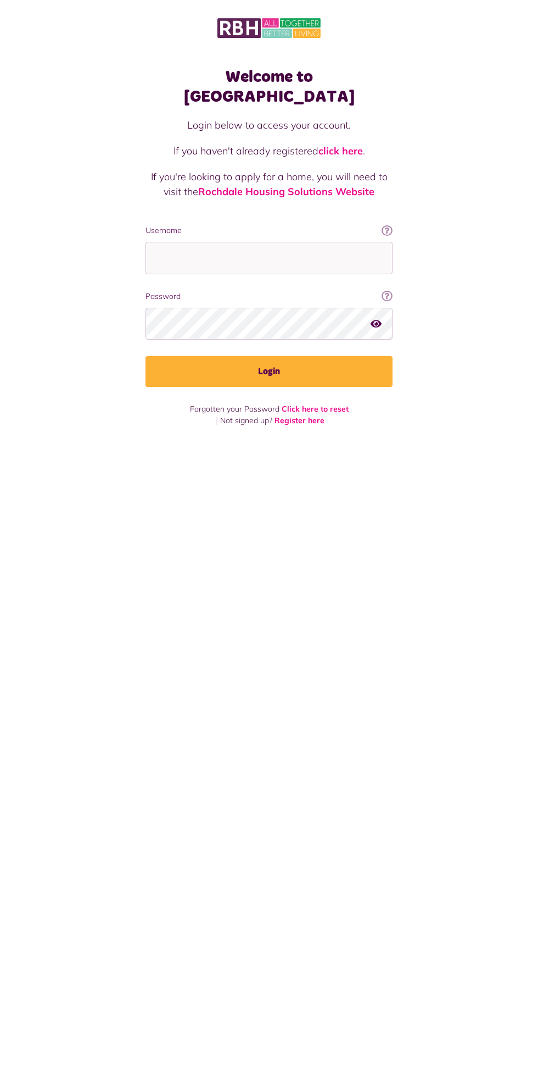  What do you see at coordinates (235, 409) in the screenshot?
I see `span: Forgotten your Password` at bounding box center [235, 409].